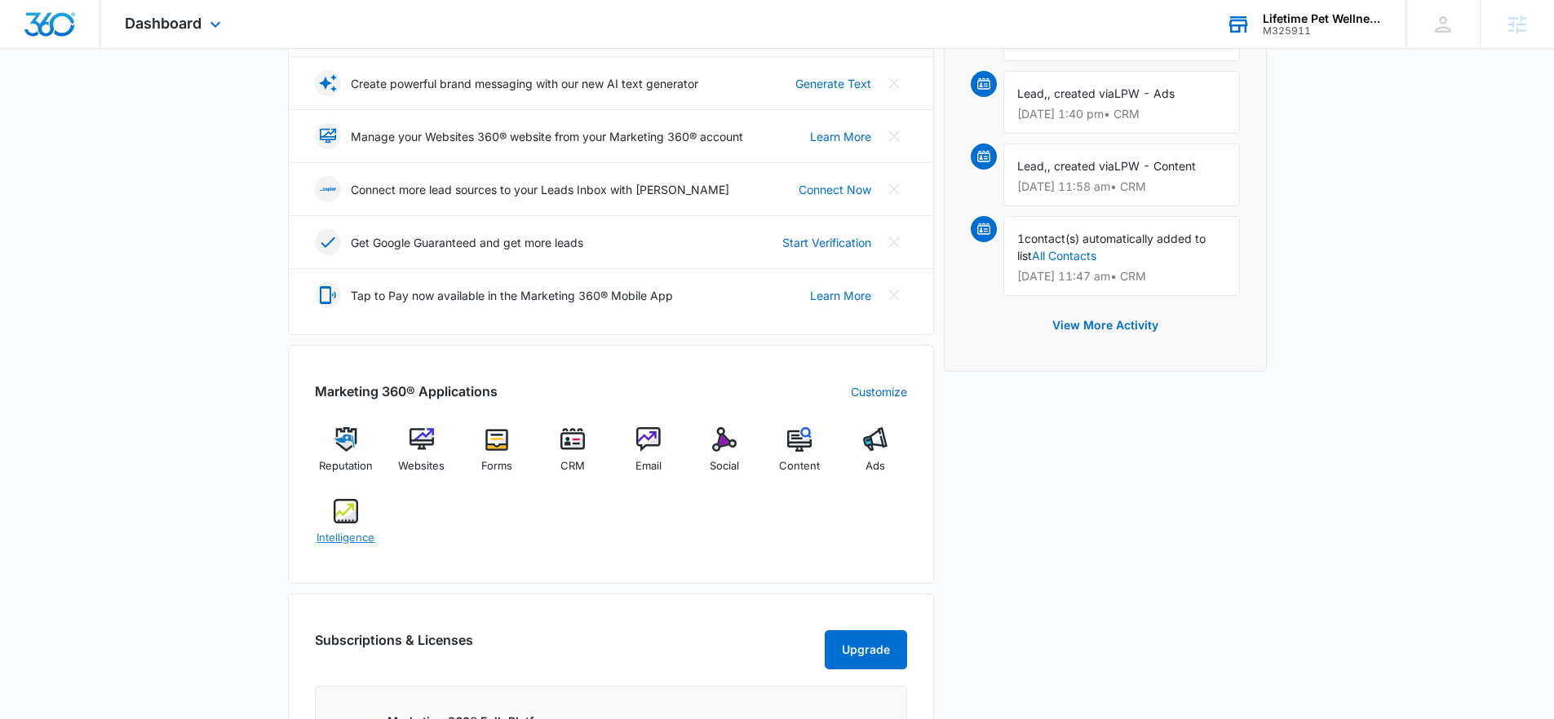 Image resolution: width=1554 pixels, height=719 pixels. I want to click on span: Websites, so click(421, 466).